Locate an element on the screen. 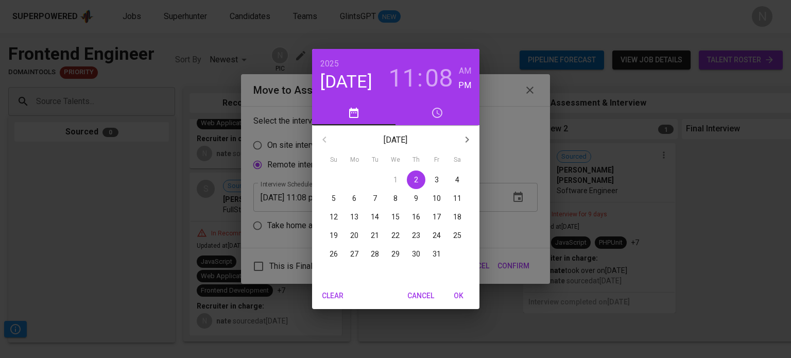  button: 4 is located at coordinates (457, 180).